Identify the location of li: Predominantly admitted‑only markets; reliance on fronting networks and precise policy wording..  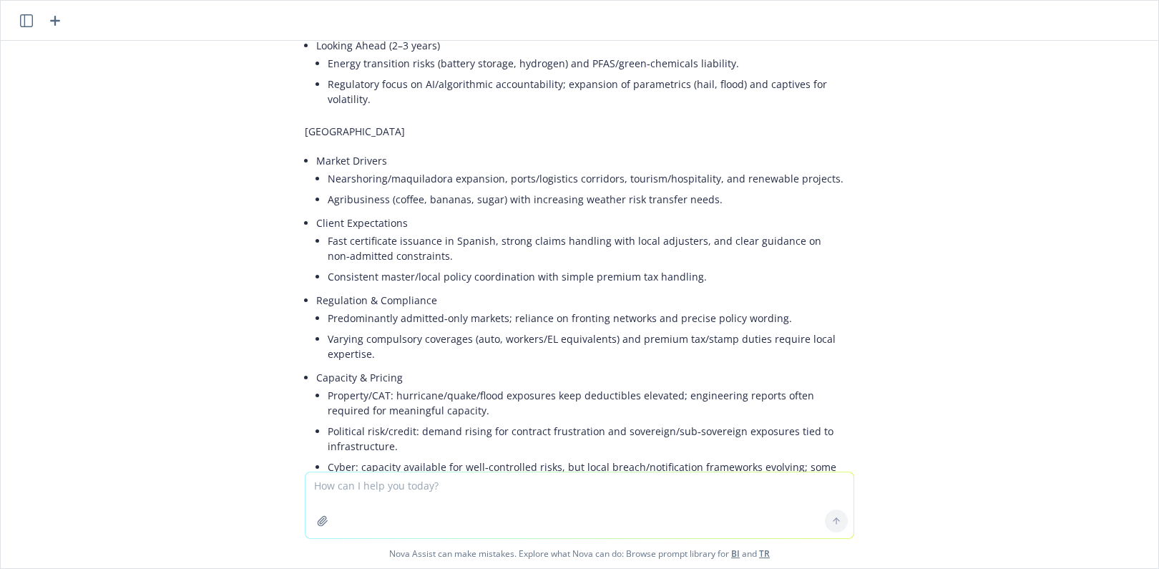
(591, 318).